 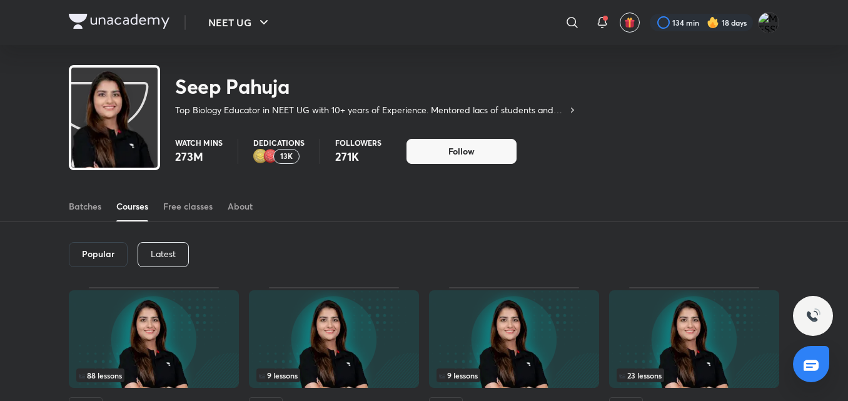 I want to click on p: Followers, so click(x=358, y=143).